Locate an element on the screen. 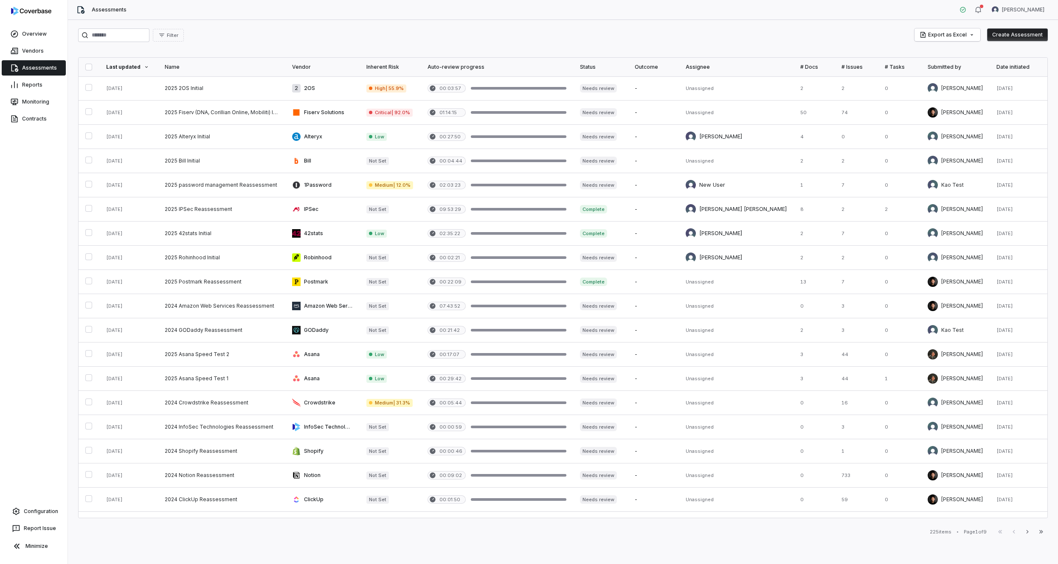  div: # Issues is located at coordinates (856, 67).